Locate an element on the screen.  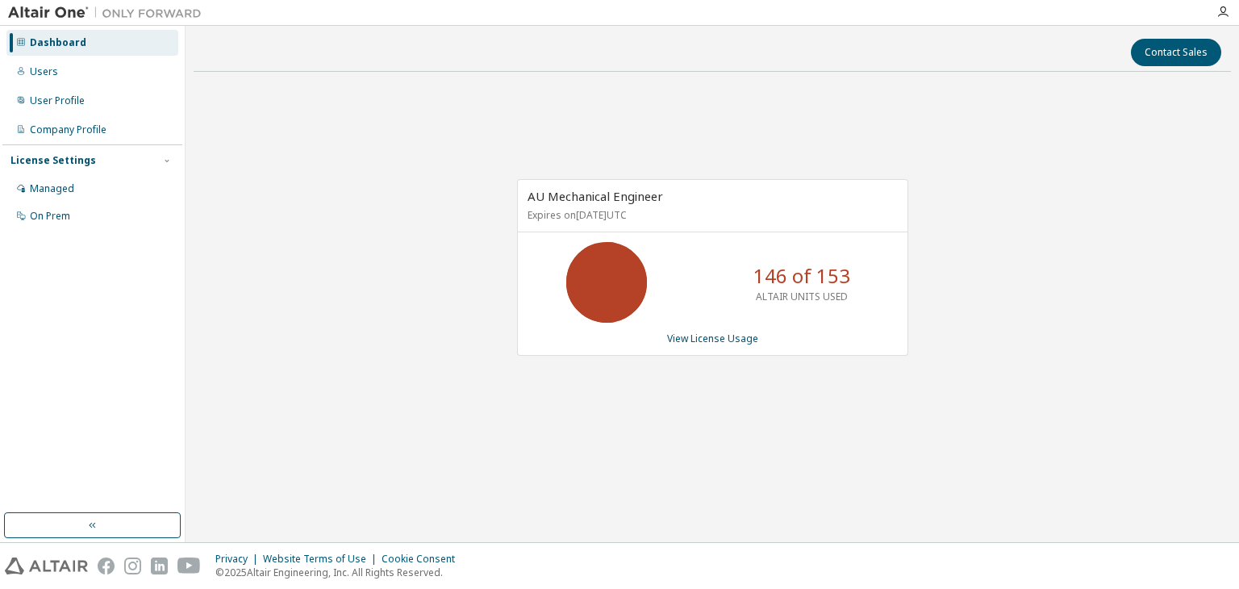
img: altair_logo.svg is located at coordinates (46, 565).